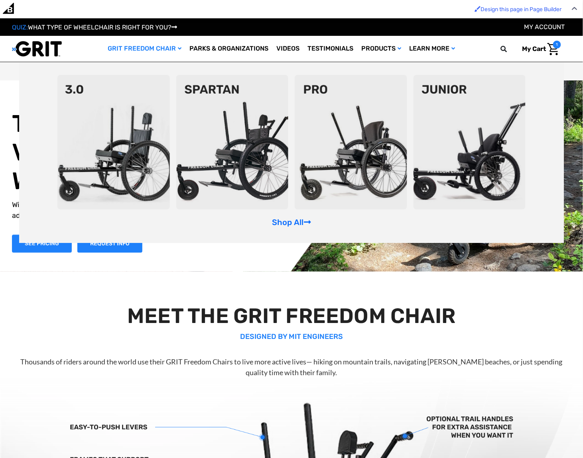 This screenshot has width=583, height=458. Describe the element at coordinates (539, 49) in the screenshot. I see `a: Cart with 1 items` at that location.